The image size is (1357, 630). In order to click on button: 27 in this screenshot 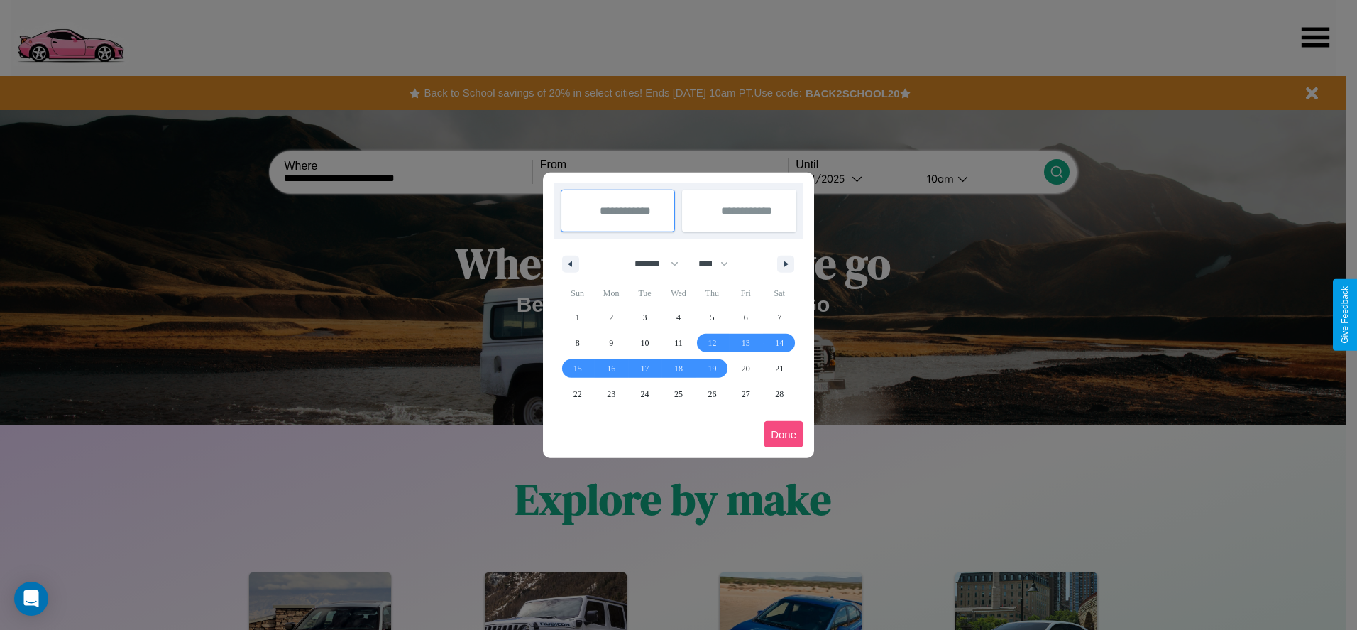, I will do `click(745, 394)`.